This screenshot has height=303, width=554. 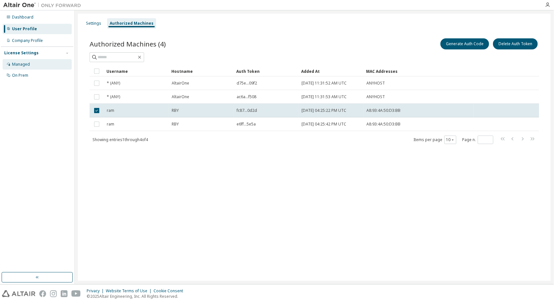 What do you see at coordinates (201, 71) in the screenshot?
I see `div: Hostname` at bounding box center [201, 71].